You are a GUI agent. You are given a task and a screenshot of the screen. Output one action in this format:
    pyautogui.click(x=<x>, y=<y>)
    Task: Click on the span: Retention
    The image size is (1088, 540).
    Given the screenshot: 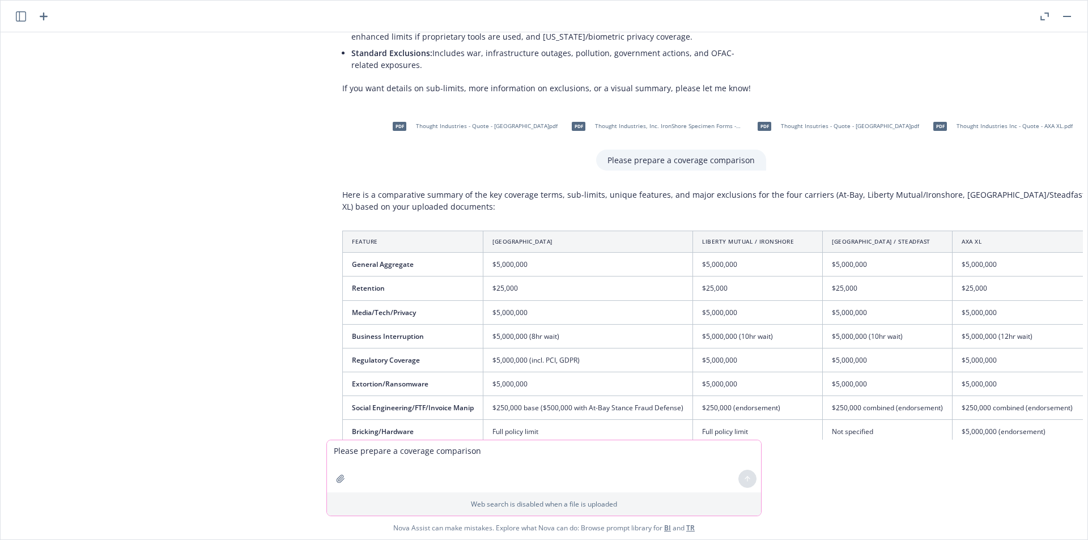 What is the action you would take?
    pyautogui.click(x=368, y=288)
    